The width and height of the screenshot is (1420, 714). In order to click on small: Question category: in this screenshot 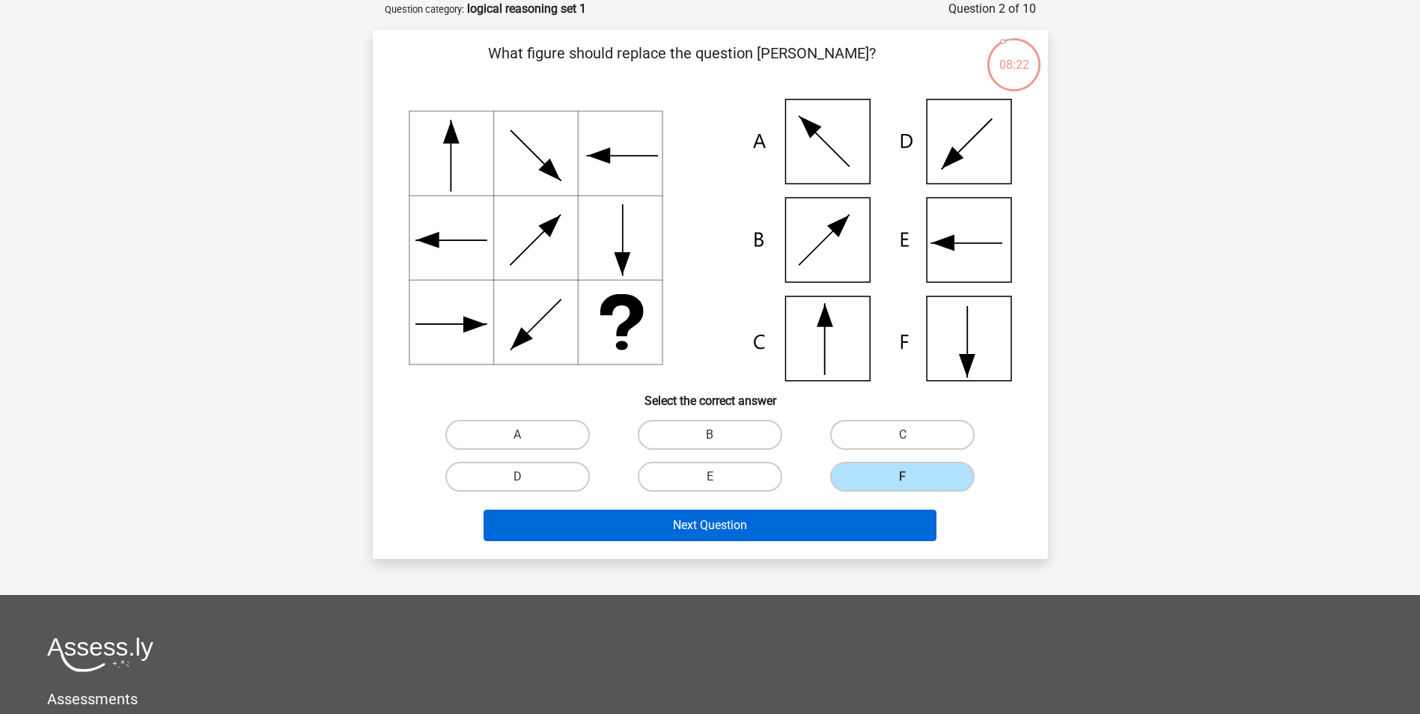, I will do `click(424, 9)`.